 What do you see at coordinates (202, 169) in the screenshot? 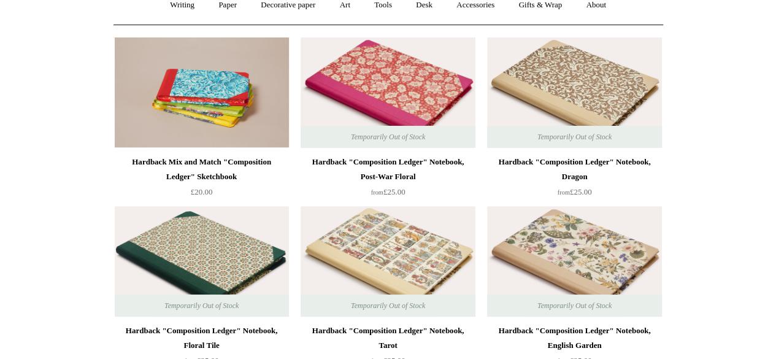
I see `div: Hardback Mix and Match "Composition Ledger" Sketchbook` at bounding box center [202, 169].